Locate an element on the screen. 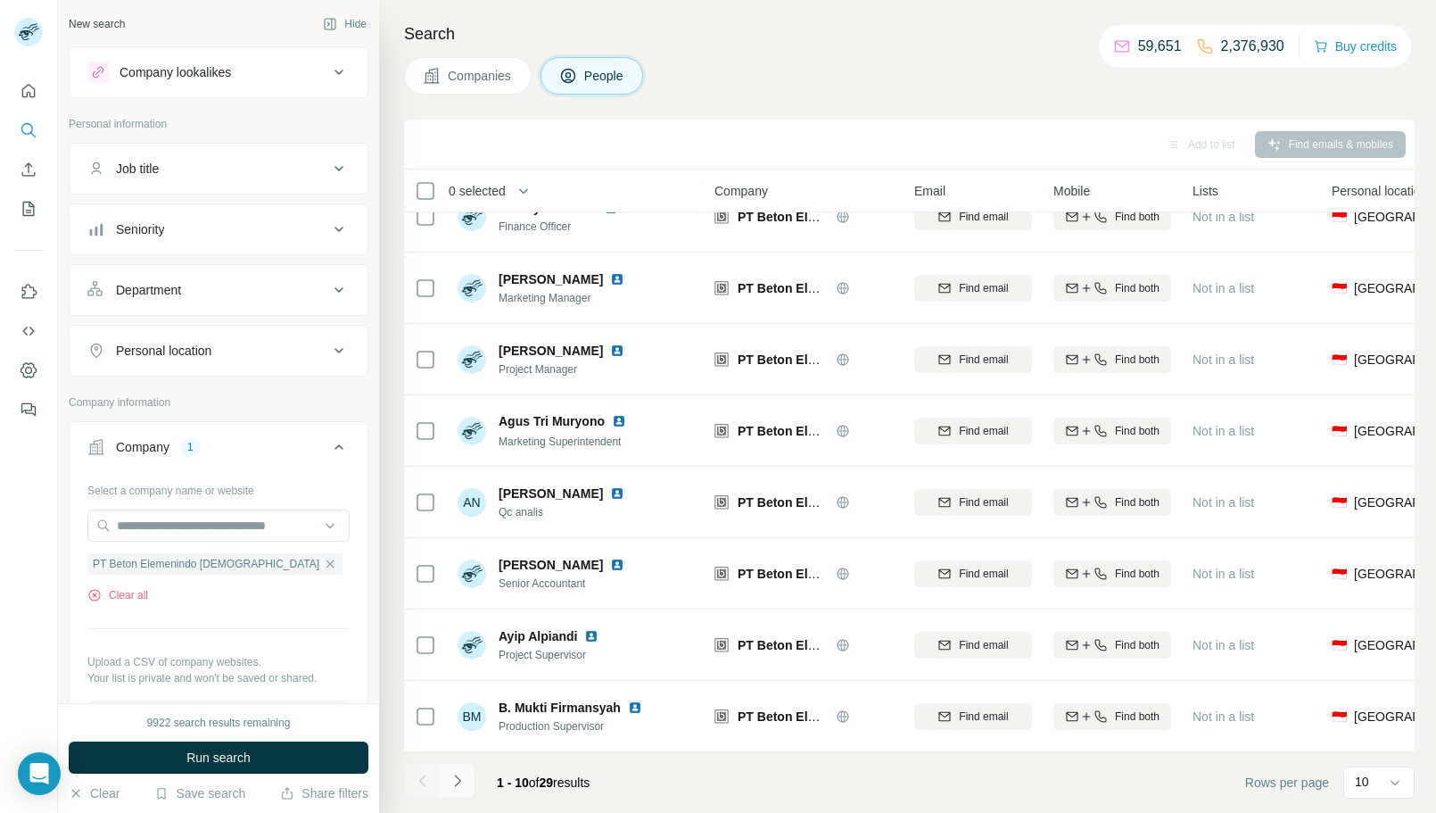 The height and width of the screenshot is (813, 1436). span: Email is located at coordinates (929, 191).